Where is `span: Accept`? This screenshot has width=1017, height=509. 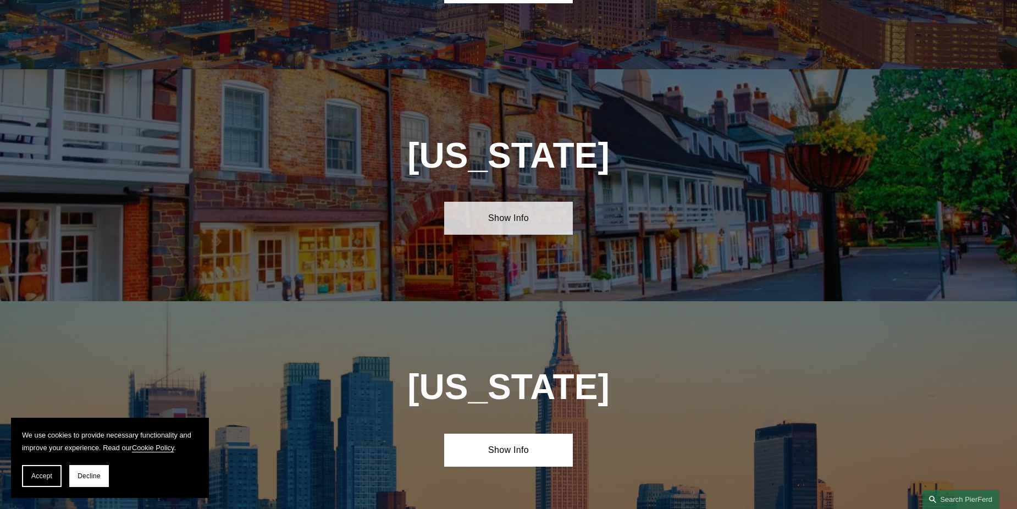 span: Accept is located at coordinates (42, 476).